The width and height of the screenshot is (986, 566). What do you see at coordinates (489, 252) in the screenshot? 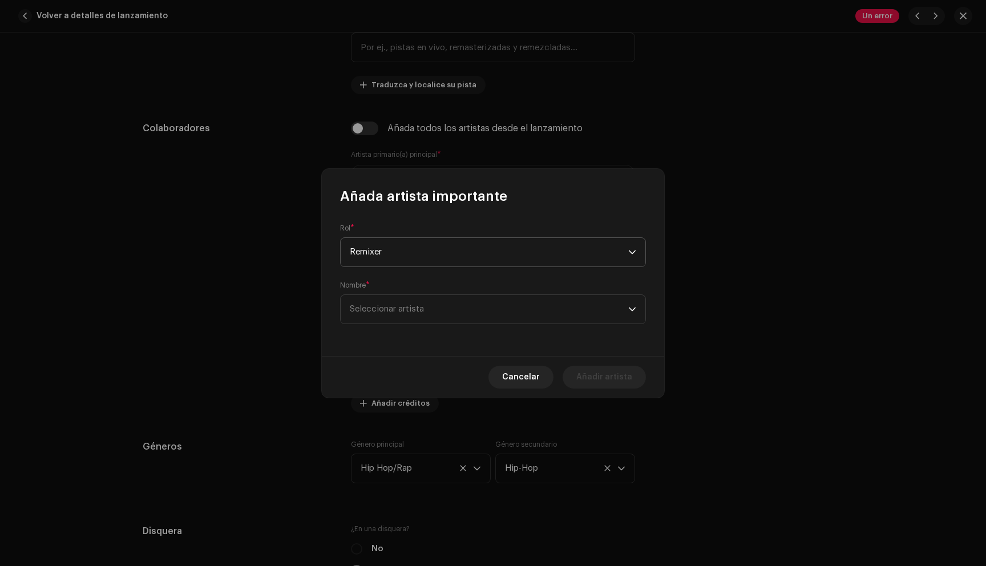
I see `span: Remixer` at bounding box center [489, 252].